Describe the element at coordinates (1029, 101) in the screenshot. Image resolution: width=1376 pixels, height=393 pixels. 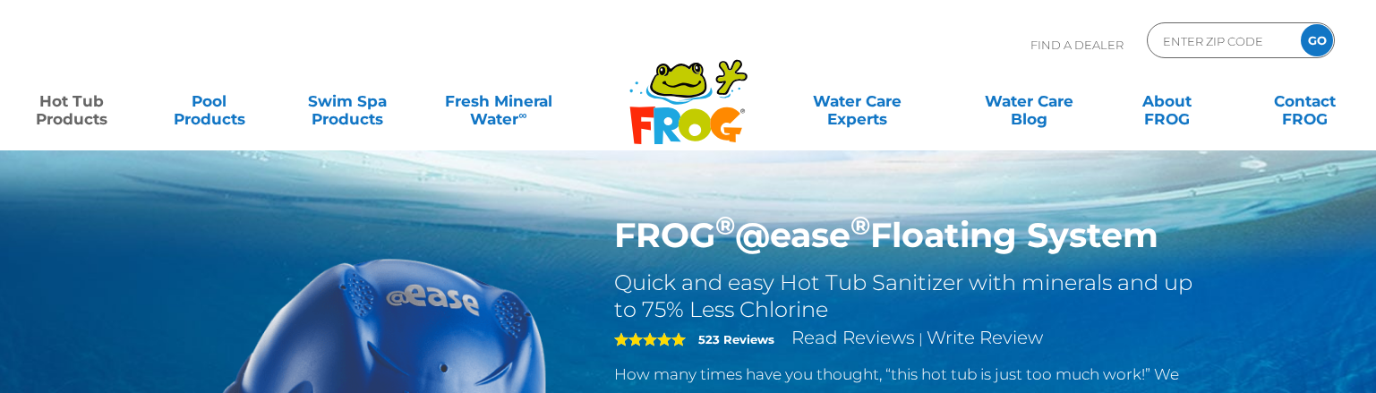
I see `a: Water CareBlog` at that location.